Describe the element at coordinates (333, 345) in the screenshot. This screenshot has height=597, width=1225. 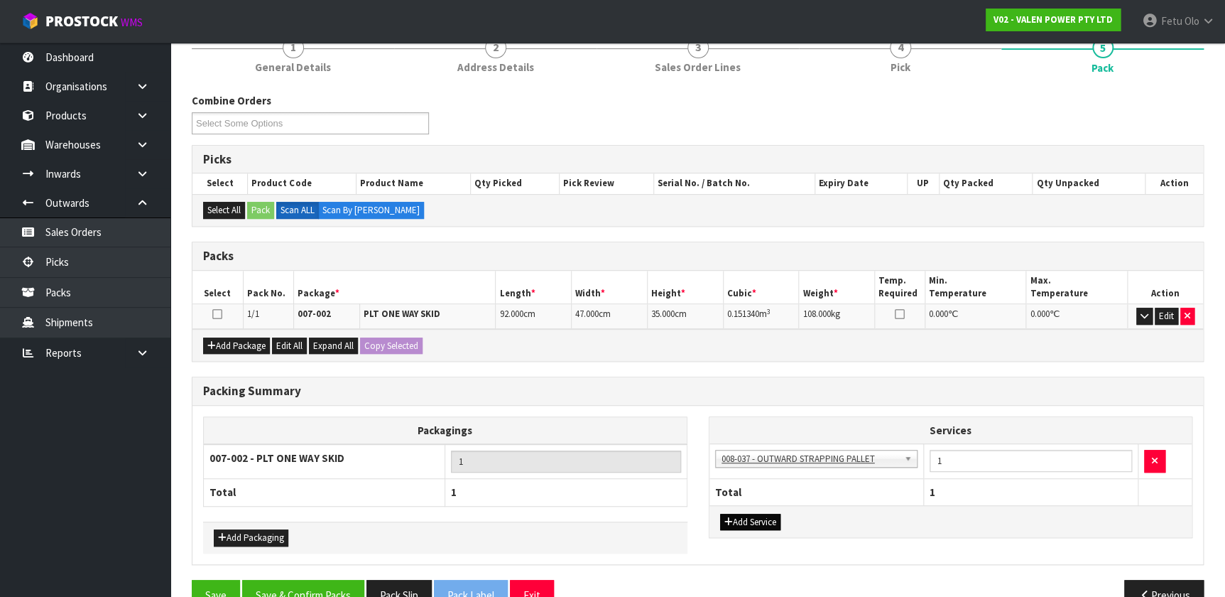
I see `span: Expand All` at that location.